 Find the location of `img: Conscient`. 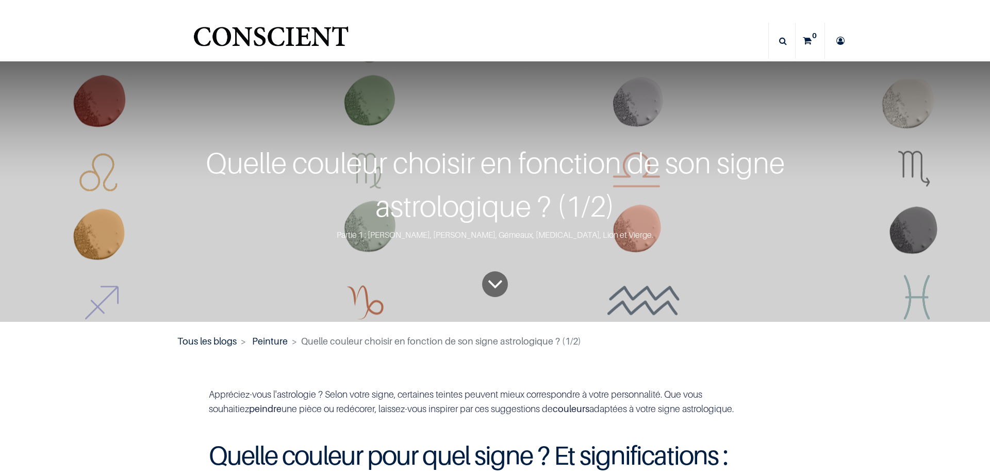

img: Conscient is located at coordinates (271, 41).